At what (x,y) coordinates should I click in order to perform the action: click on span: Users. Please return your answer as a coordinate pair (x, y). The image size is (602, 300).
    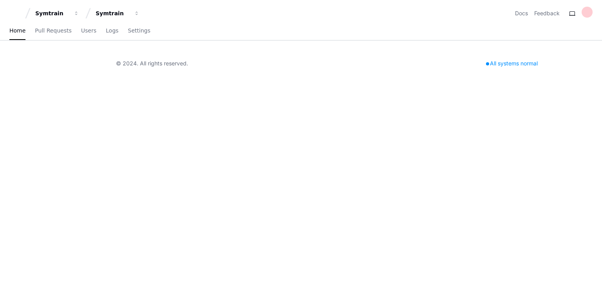
    Looking at the image, I should click on (89, 31).